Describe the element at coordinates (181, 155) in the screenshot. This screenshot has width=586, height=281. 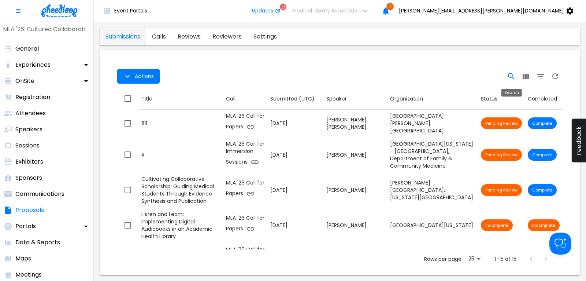
I see `div: X` at that location.